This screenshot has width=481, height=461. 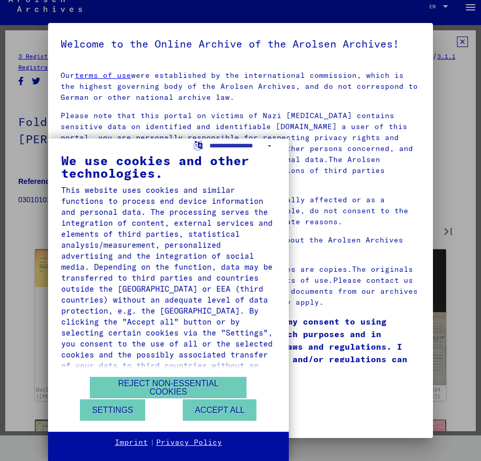 I want to click on a: Imprint, so click(x=131, y=443).